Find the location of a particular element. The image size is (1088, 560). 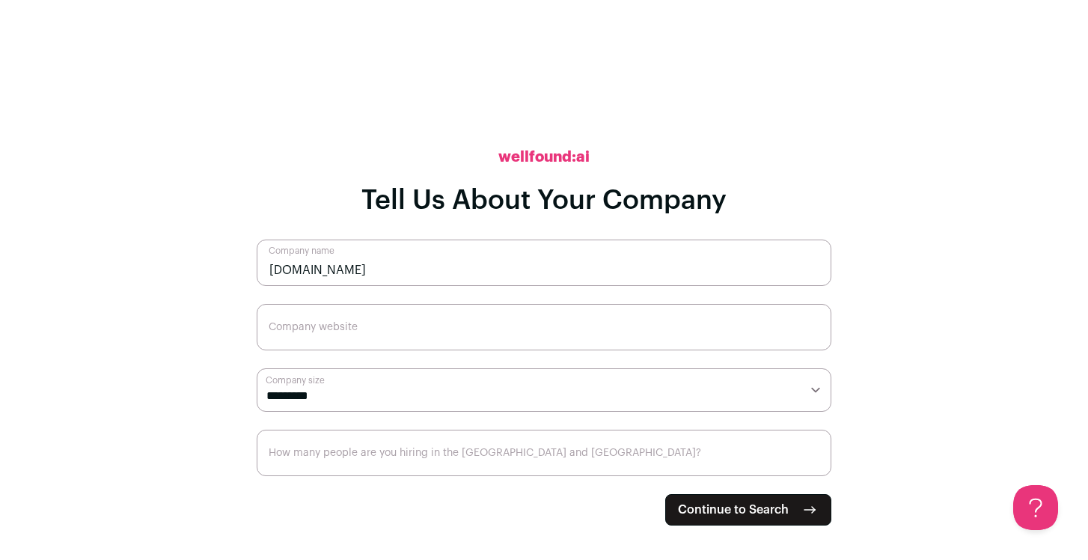

span: Continue to Search is located at coordinates (733, 509).